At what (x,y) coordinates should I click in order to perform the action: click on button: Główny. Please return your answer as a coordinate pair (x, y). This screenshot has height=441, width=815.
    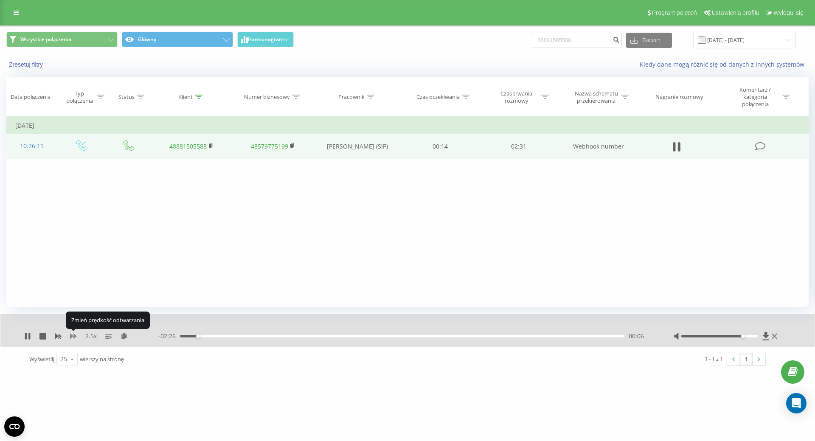
    Looking at the image, I should click on (177, 39).